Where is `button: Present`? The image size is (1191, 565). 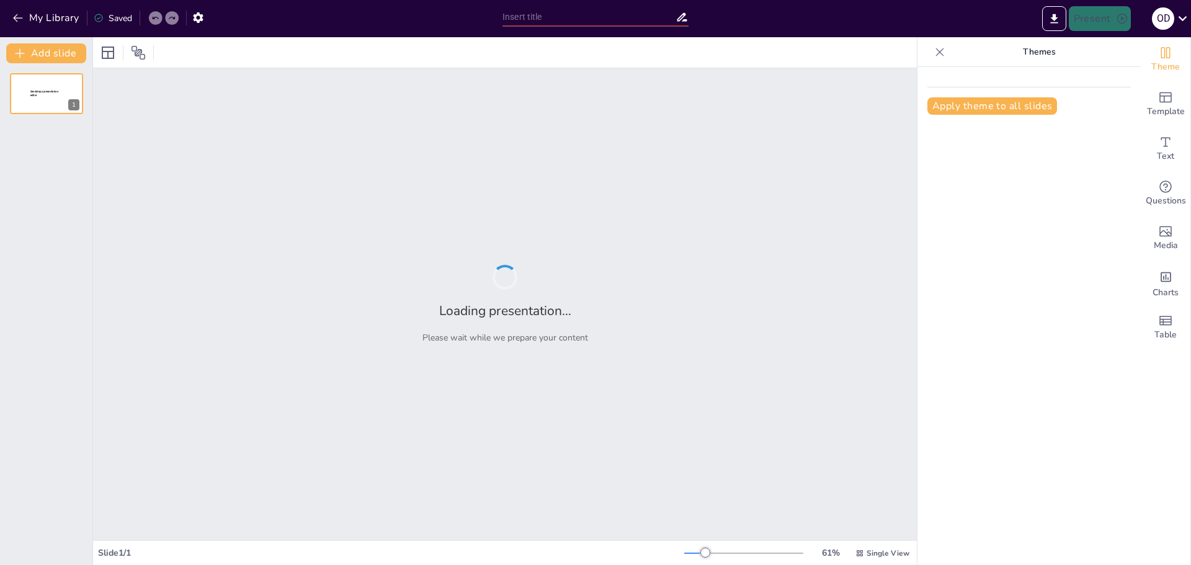 button: Present is located at coordinates (1100, 19).